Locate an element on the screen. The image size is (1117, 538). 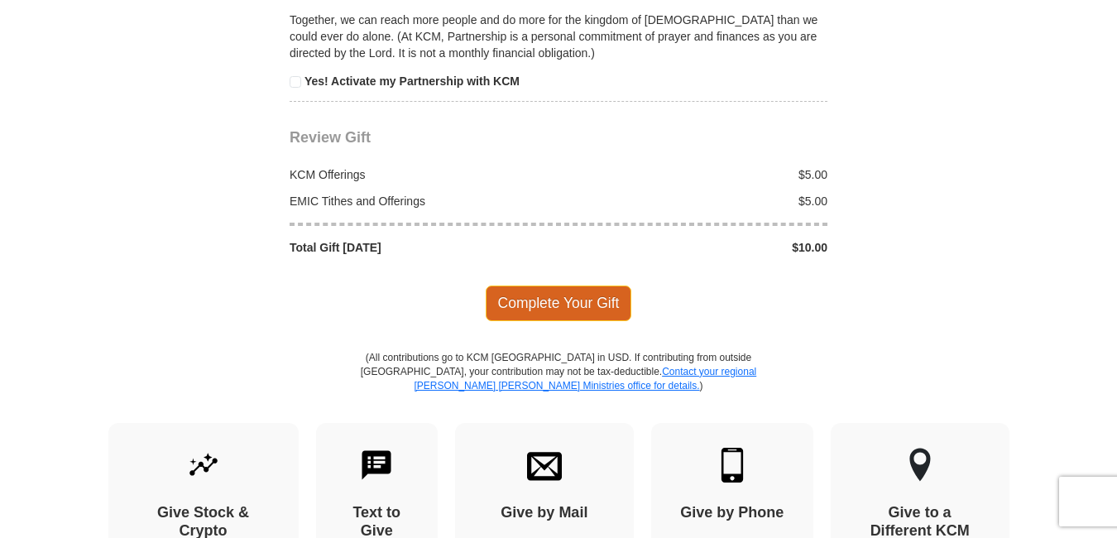
strong: Yes! Activate my Partnership with KCM is located at coordinates (412, 81).